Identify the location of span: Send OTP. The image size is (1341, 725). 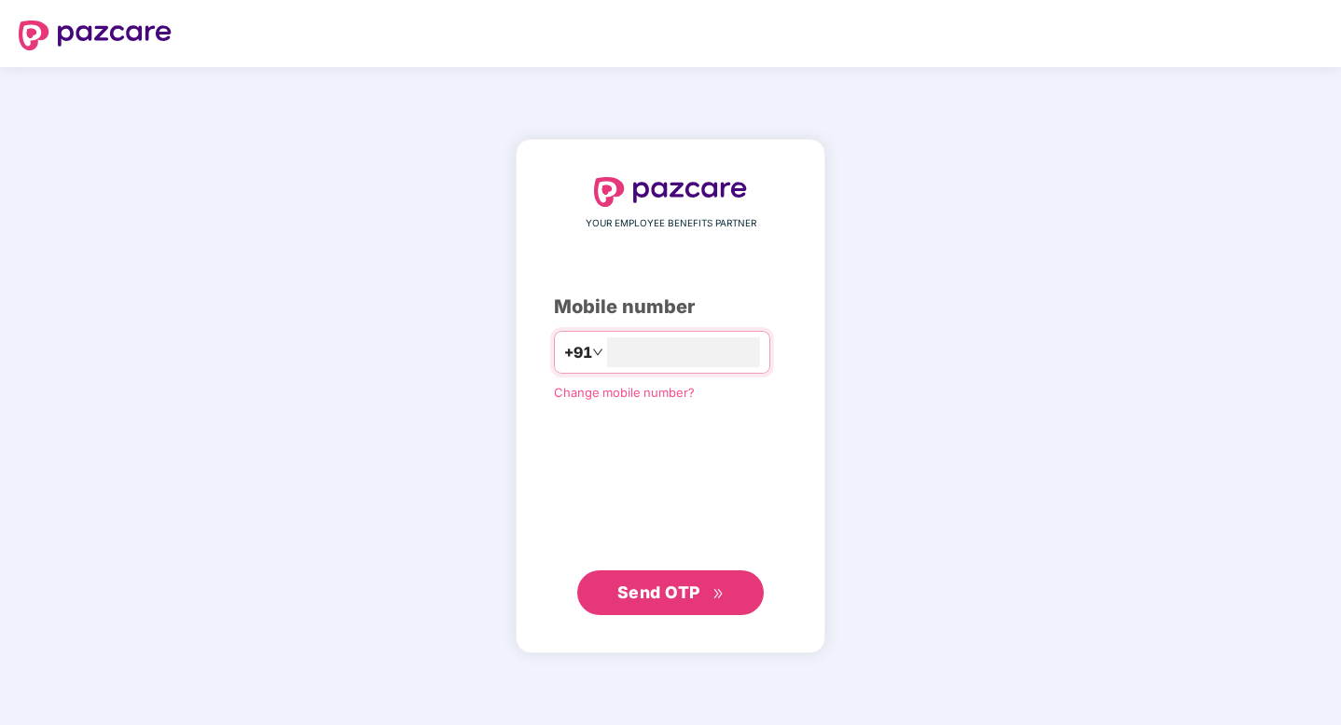
(658, 592).